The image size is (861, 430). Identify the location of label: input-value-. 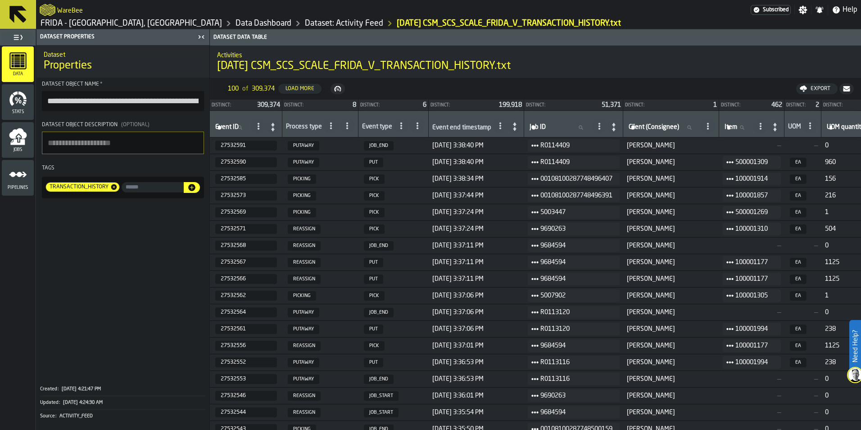
(153, 187).